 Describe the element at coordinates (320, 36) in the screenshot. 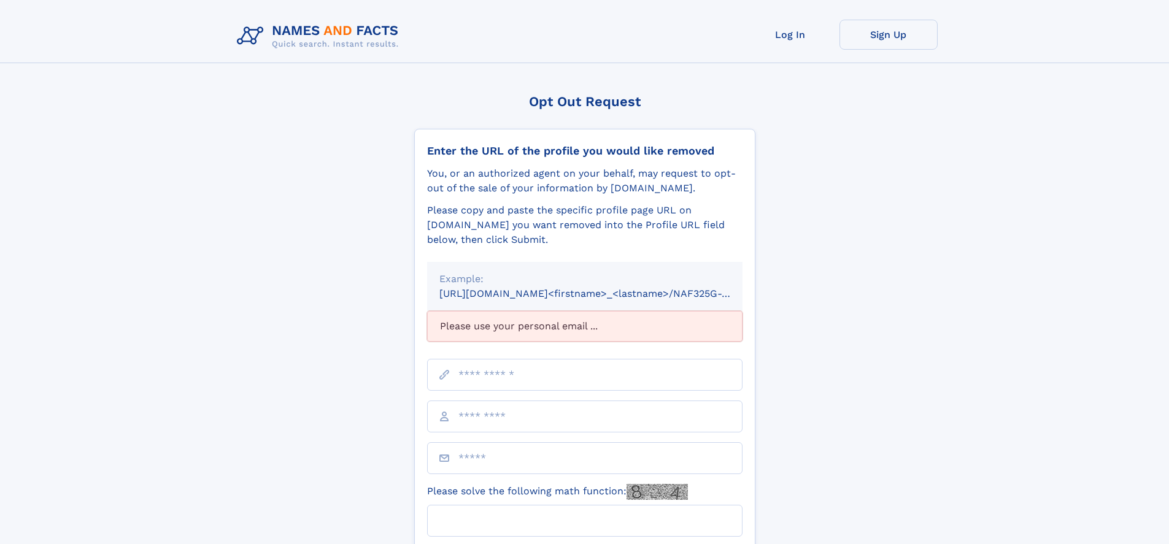

I see `img: Logo Names and Facts` at that location.